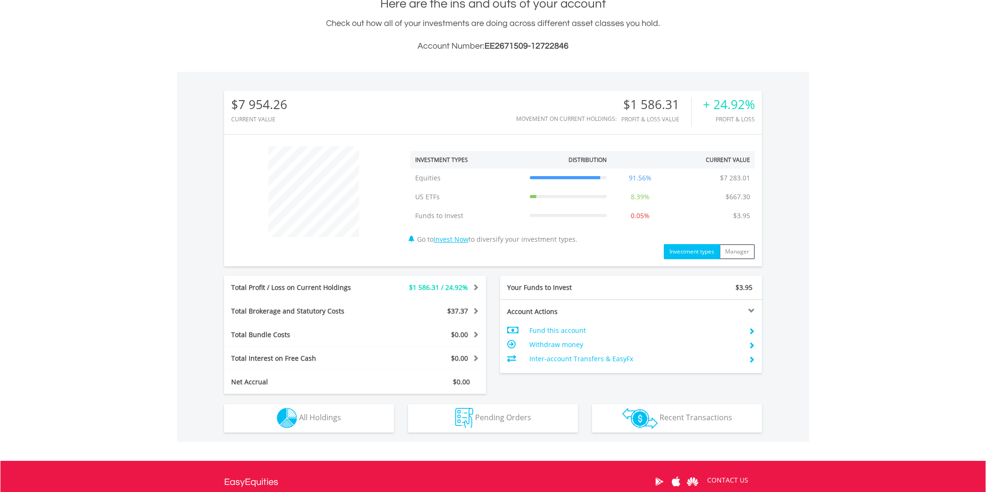 This screenshot has width=986, height=492. Describe the element at coordinates (301, 382) in the screenshot. I see `div: Net Accrual` at that location.